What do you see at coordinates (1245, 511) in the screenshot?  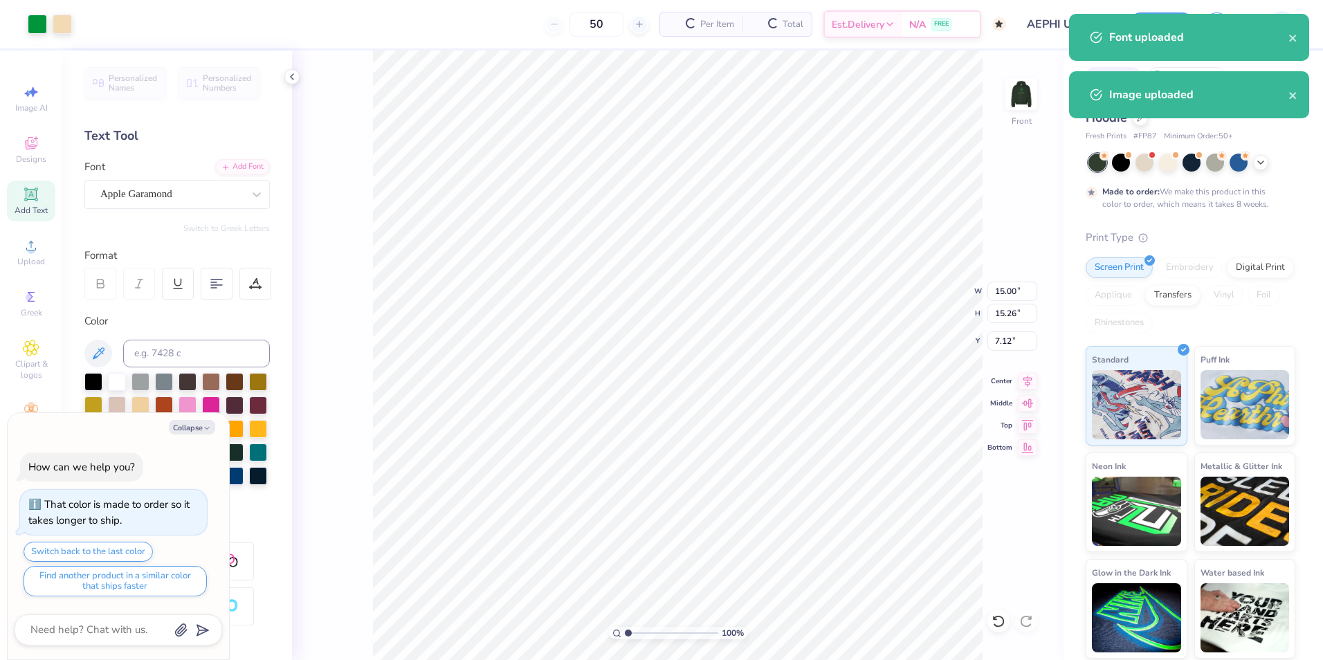 I see `img: Metallic & Glitter Ink` at bounding box center [1245, 511].